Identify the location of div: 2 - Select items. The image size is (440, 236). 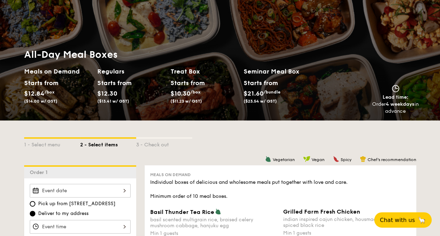
(108, 143).